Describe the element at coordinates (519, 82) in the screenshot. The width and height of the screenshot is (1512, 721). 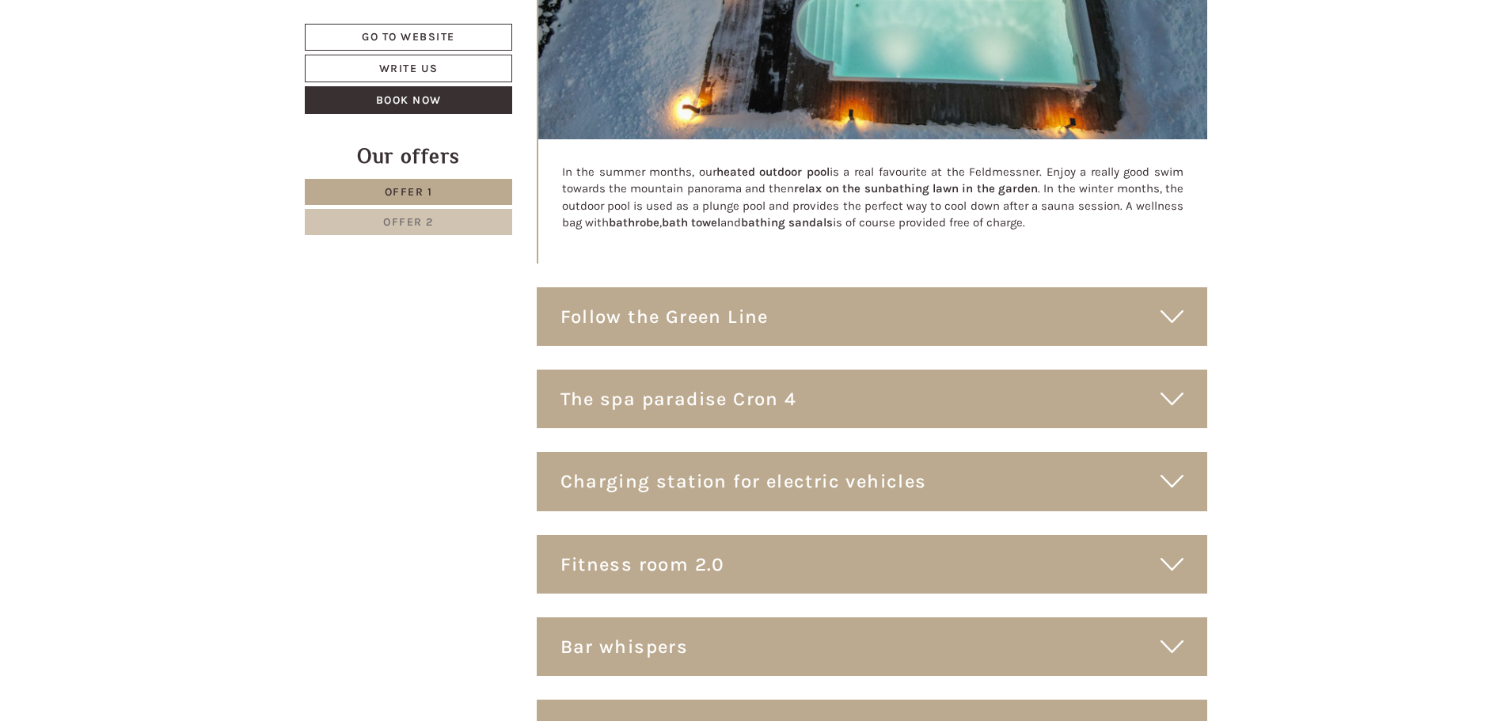
I see `small: 12:09` at that location.